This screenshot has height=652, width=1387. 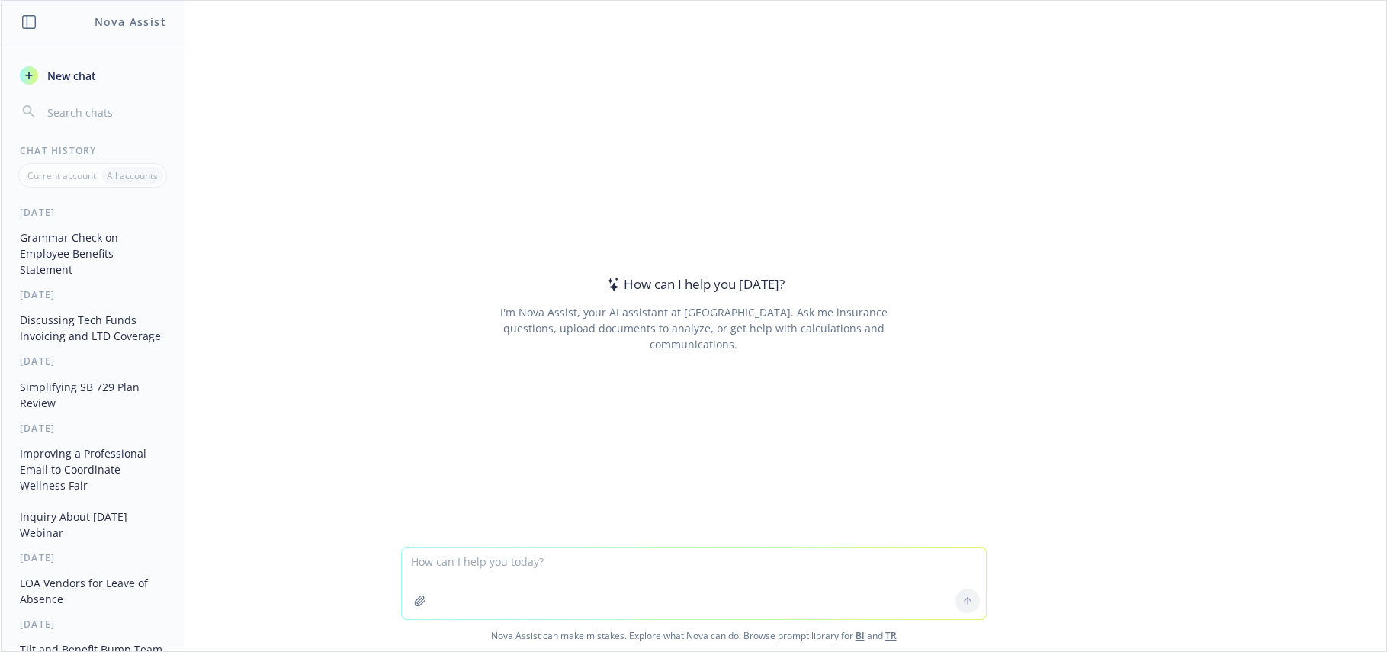 I want to click on input: Search chats, so click(x=104, y=112).